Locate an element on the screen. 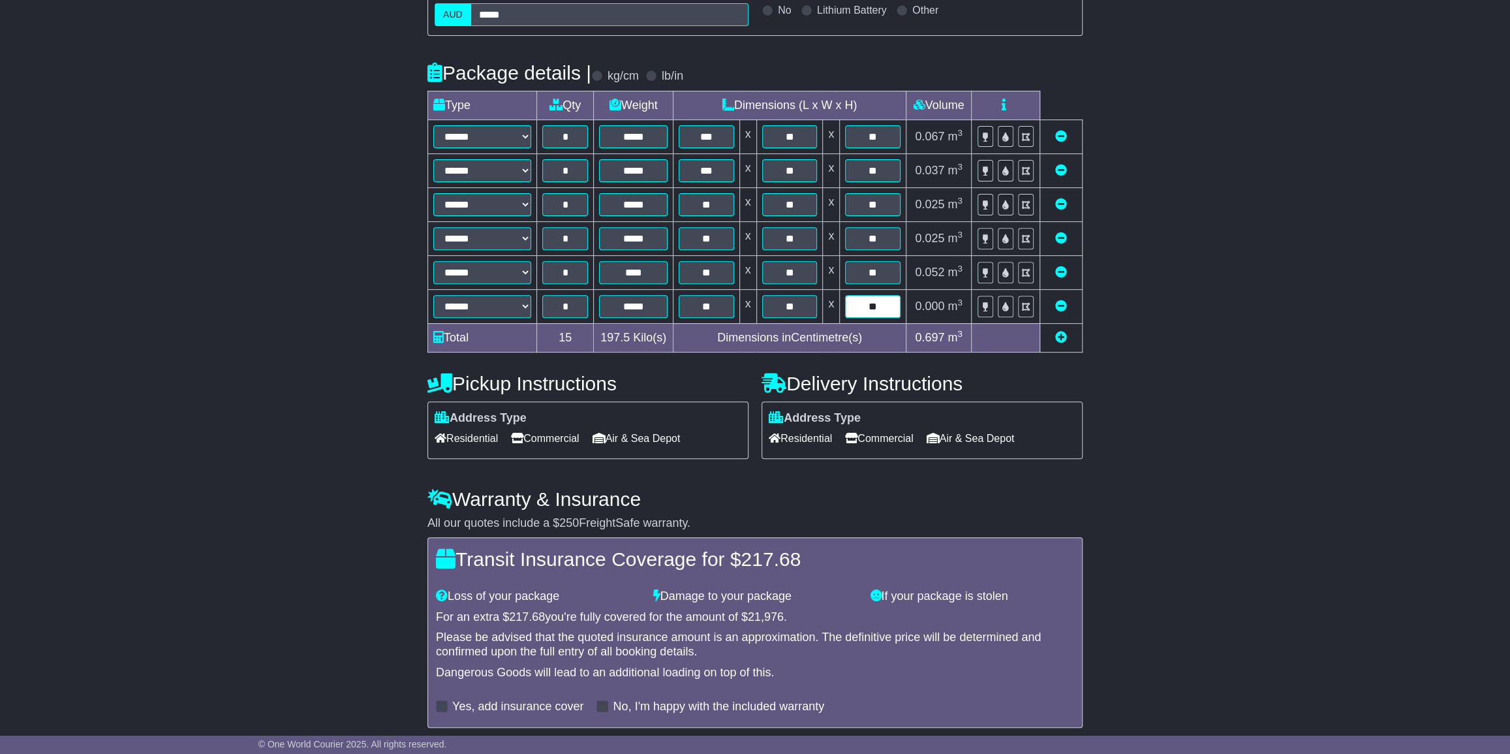 This screenshot has width=1510, height=754. h4: Warranty & Insurance is located at coordinates (755, 498).